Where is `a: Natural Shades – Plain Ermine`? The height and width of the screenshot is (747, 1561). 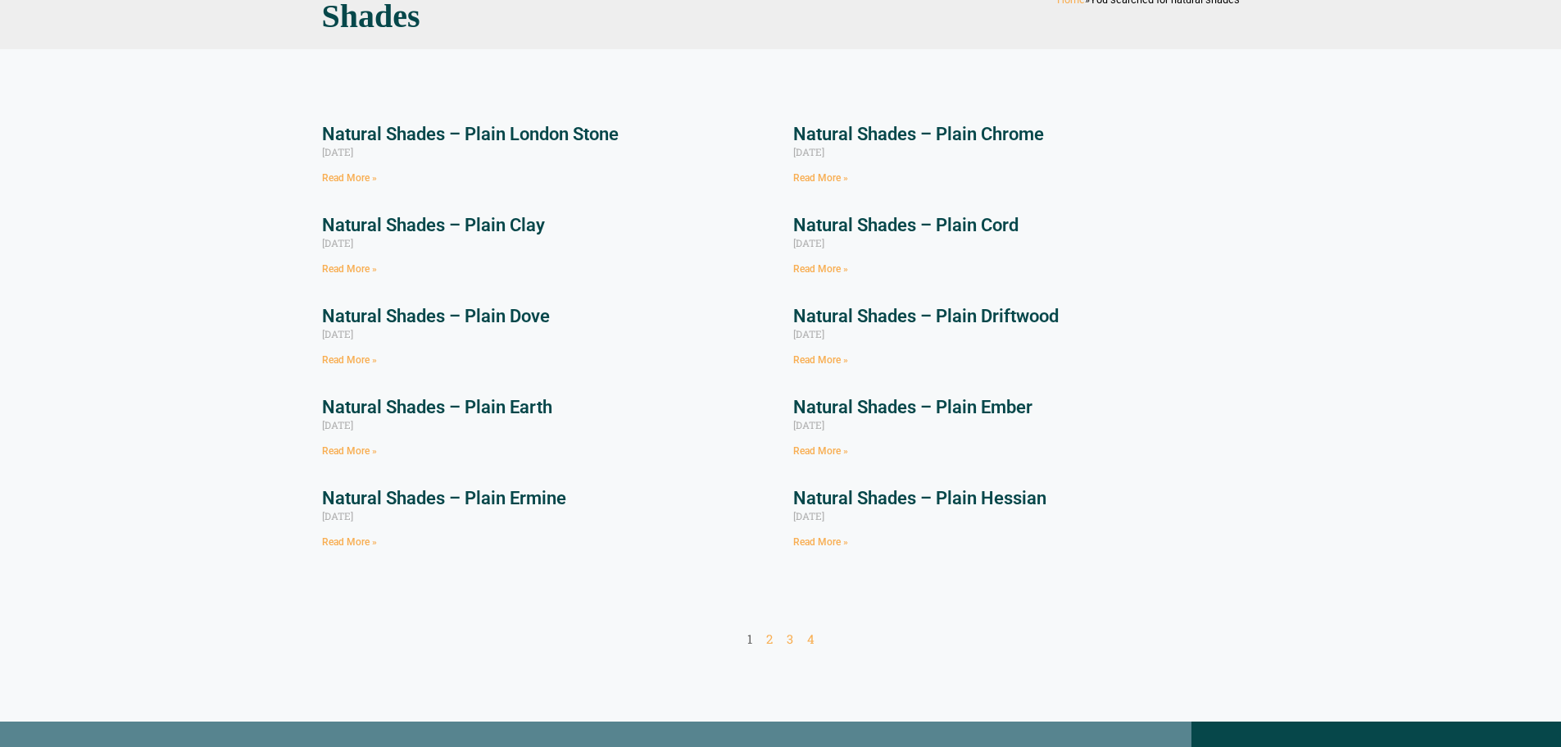 a: Natural Shades – Plain Ermine is located at coordinates (444, 498).